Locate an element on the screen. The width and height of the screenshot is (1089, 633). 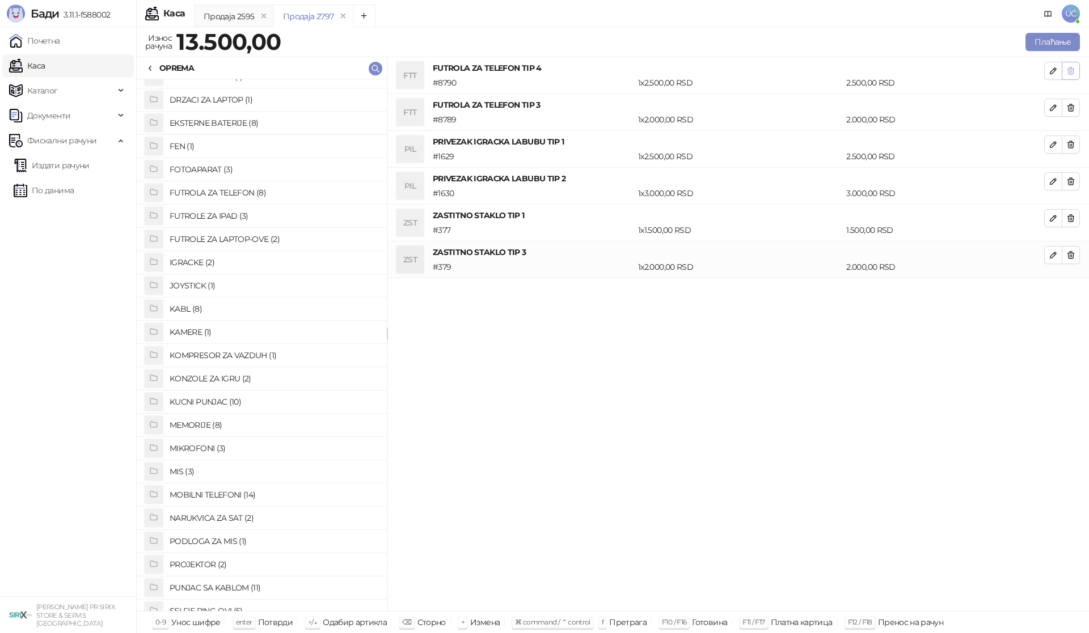
span: Бади is located at coordinates (45, 14).